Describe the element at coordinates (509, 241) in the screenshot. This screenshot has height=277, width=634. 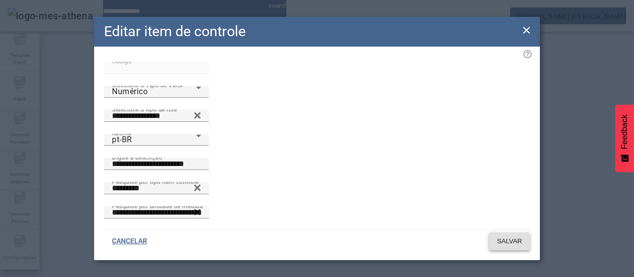
I see `button: SALVAR` at that location.